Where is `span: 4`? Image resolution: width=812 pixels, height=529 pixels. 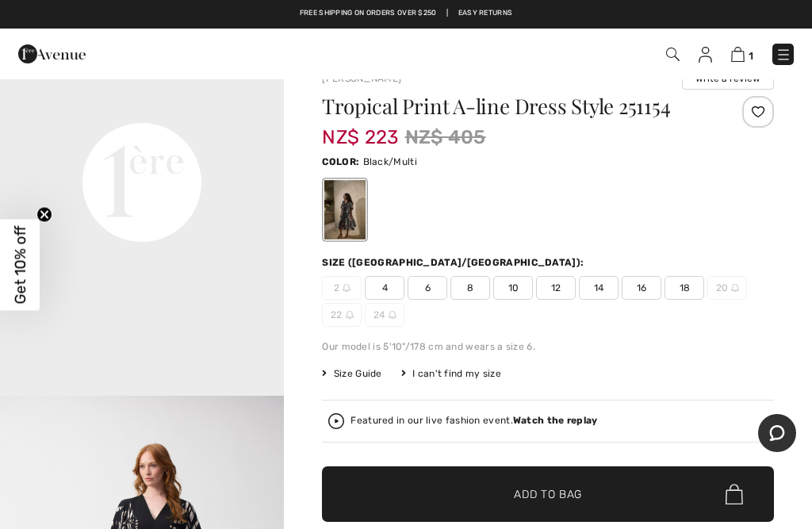 span: 4 is located at coordinates (385, 288).